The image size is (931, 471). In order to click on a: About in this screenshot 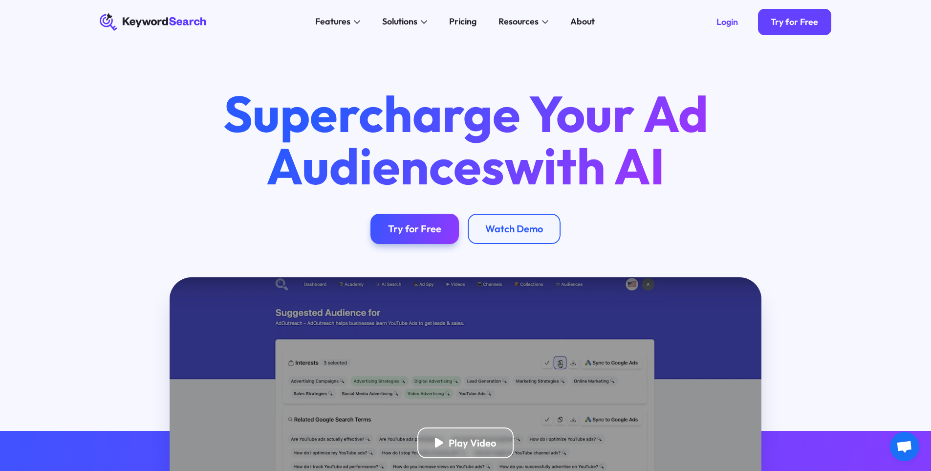, I will do `click(583, 22)`.